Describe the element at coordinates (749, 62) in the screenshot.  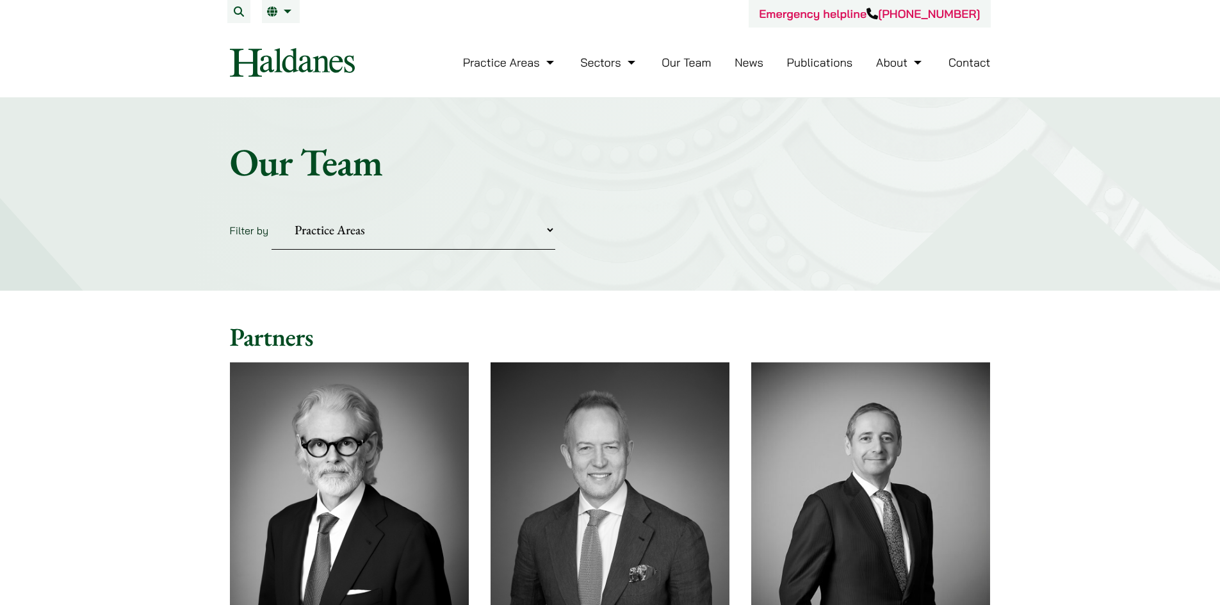
I see `a: News` at that location.